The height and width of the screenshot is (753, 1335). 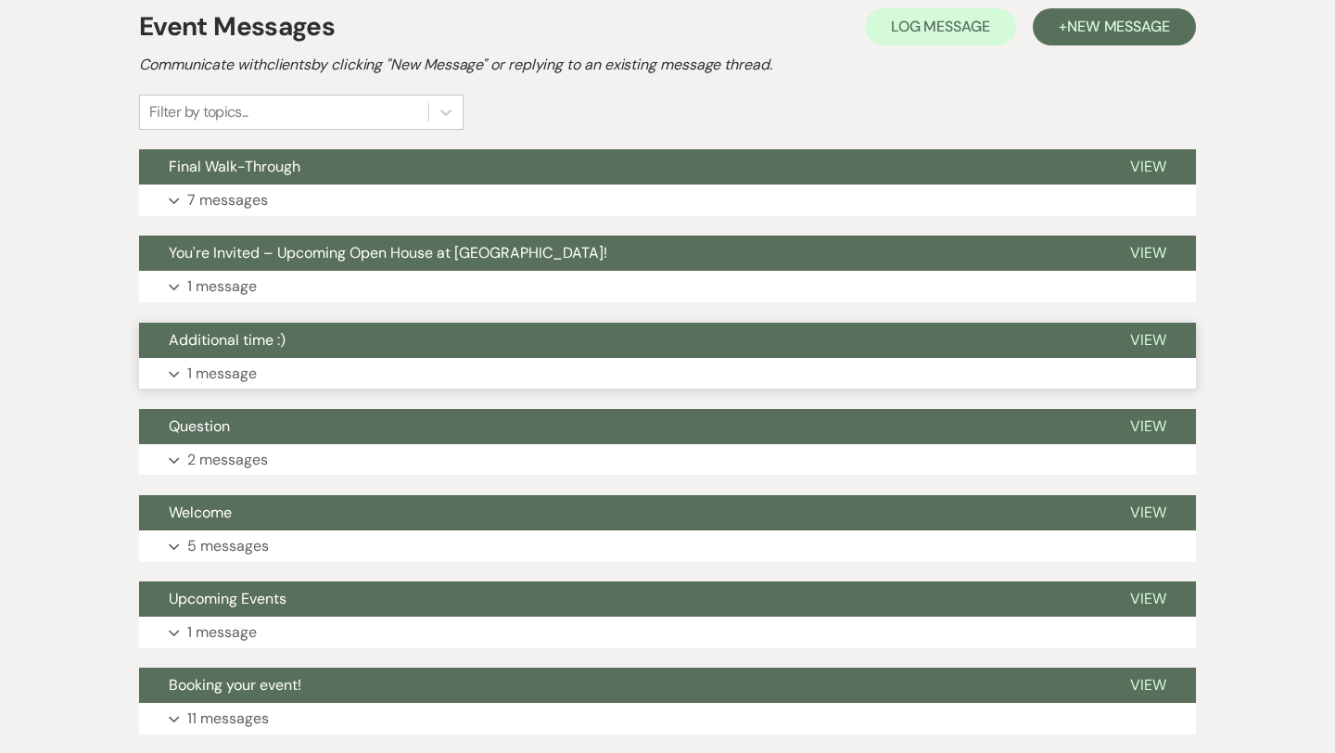 I want to click on p: 7 messages, so click(x=227, y=200).